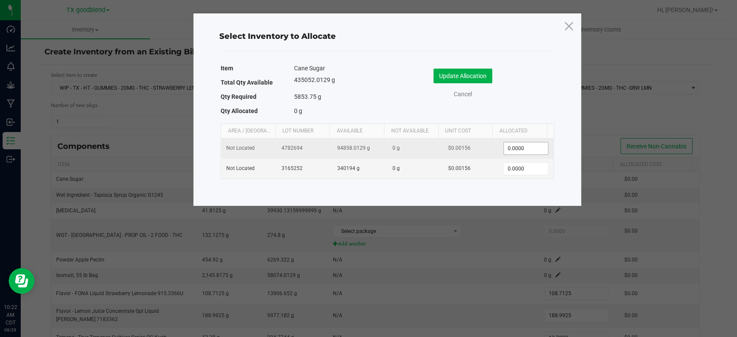  What do you see at coordinates (314, 80) in the screenshot?
I see `span: 435052.0129 g` at bounding box center [314, 80].